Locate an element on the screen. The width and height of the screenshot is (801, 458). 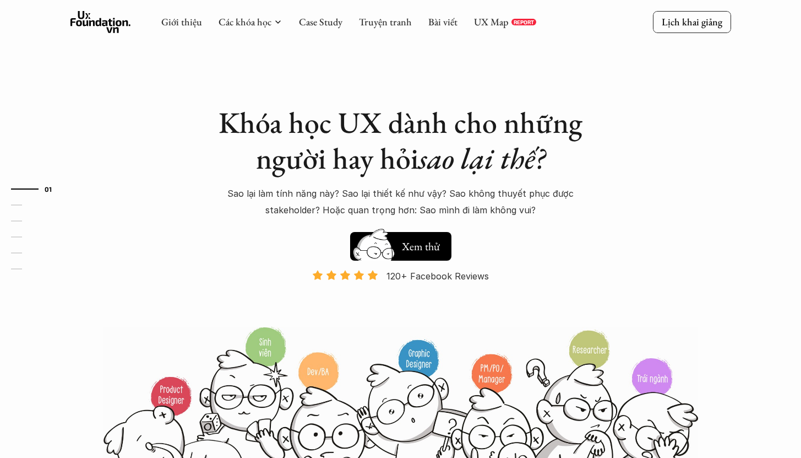
a: Các khóa học is located at coordinates (245, 21).